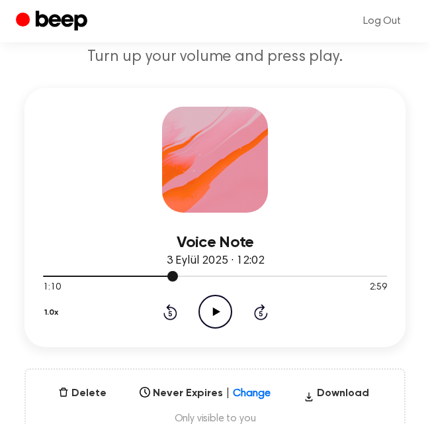 The height and width of the screenshot is (424, 430). Describe the element at coordinates (215, 242) in the screenshot. I see `h3: Voice Note` at that location.